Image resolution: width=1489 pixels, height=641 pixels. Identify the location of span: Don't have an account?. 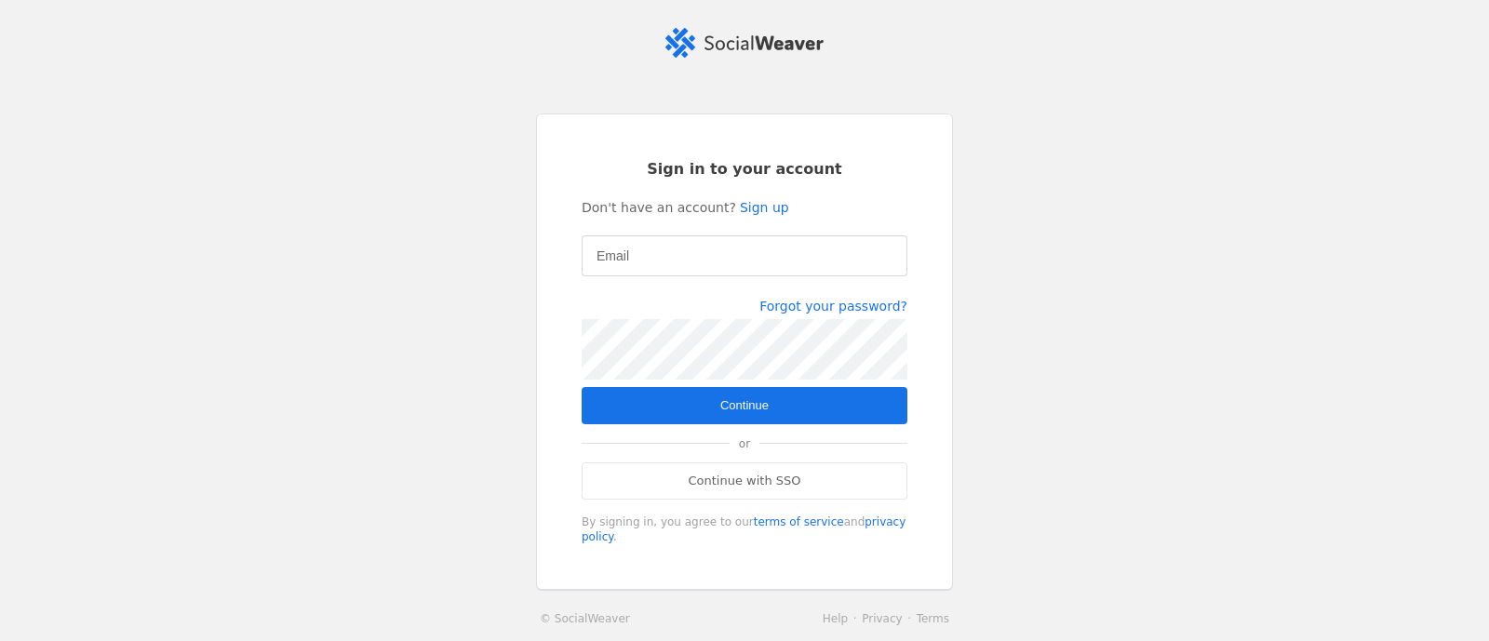
(659, 208).